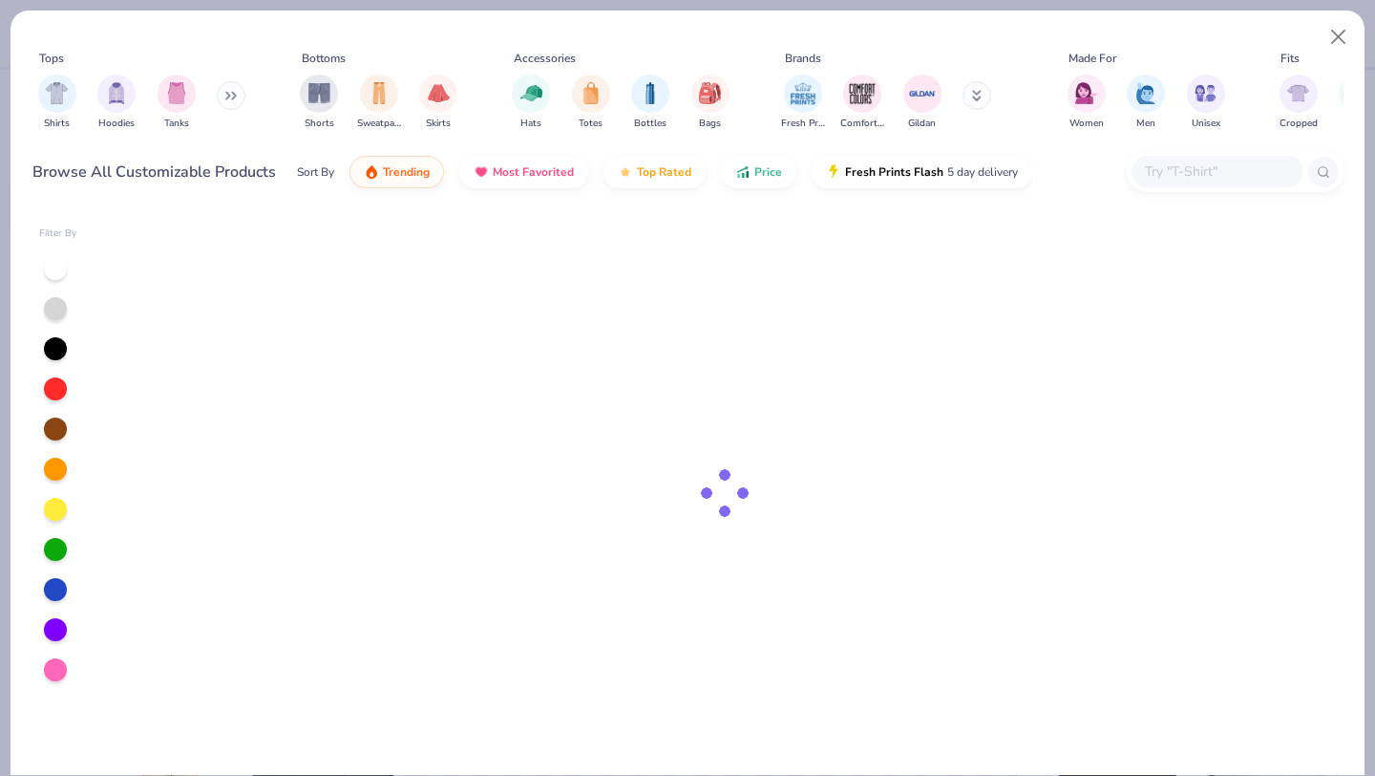 This screenshot has width=1375, height=776. What do you see at coordinates (531, 102) in the screenshot?
I see `div: filter for Hats` at bounding box center [531, 102].